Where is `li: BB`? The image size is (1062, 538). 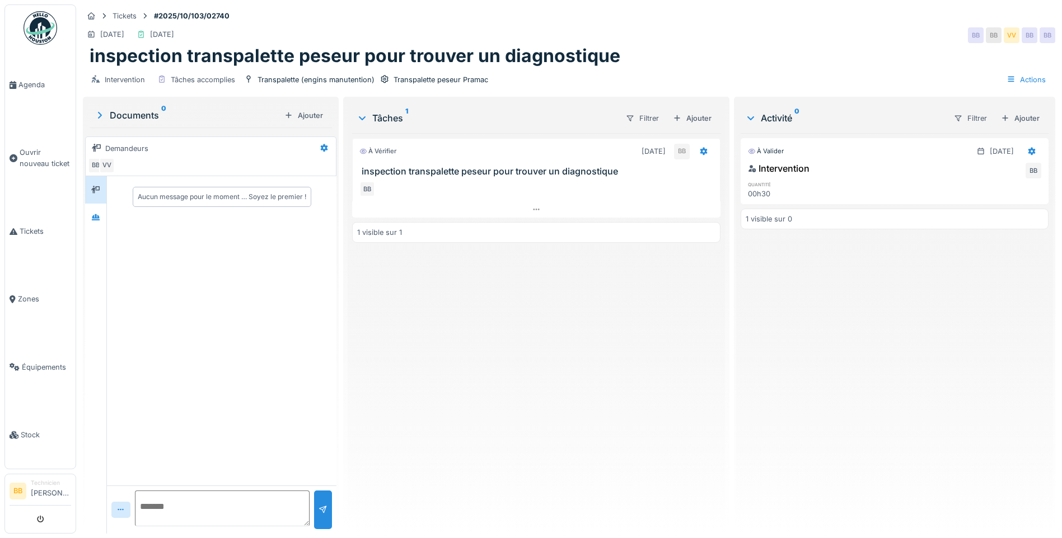
li: BB is located at coordinates (18, 491).